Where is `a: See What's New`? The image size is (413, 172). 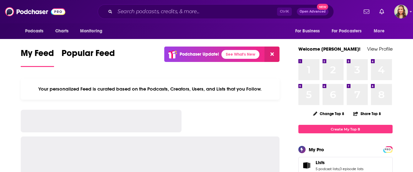 a: See What's New is located at coordinates (240, 54).